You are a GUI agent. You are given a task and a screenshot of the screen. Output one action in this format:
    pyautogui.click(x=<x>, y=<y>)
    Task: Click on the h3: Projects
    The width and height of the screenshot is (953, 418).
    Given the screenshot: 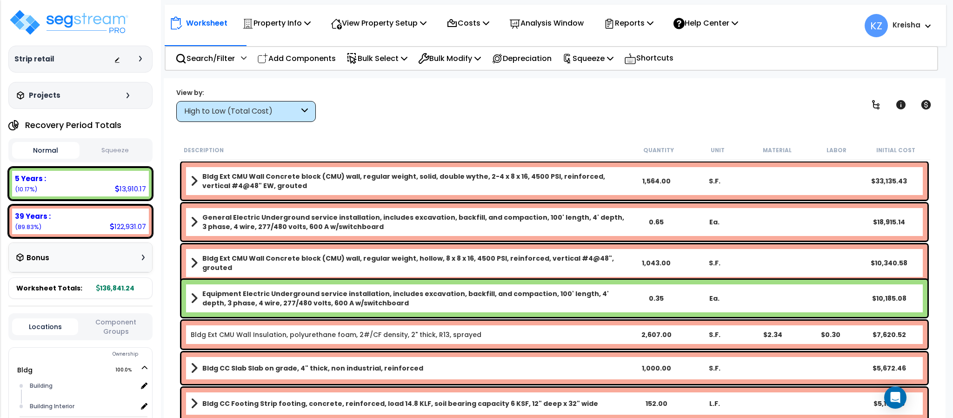 What is the action you would take?
    pyautogui.click(x=45, y=95)
    